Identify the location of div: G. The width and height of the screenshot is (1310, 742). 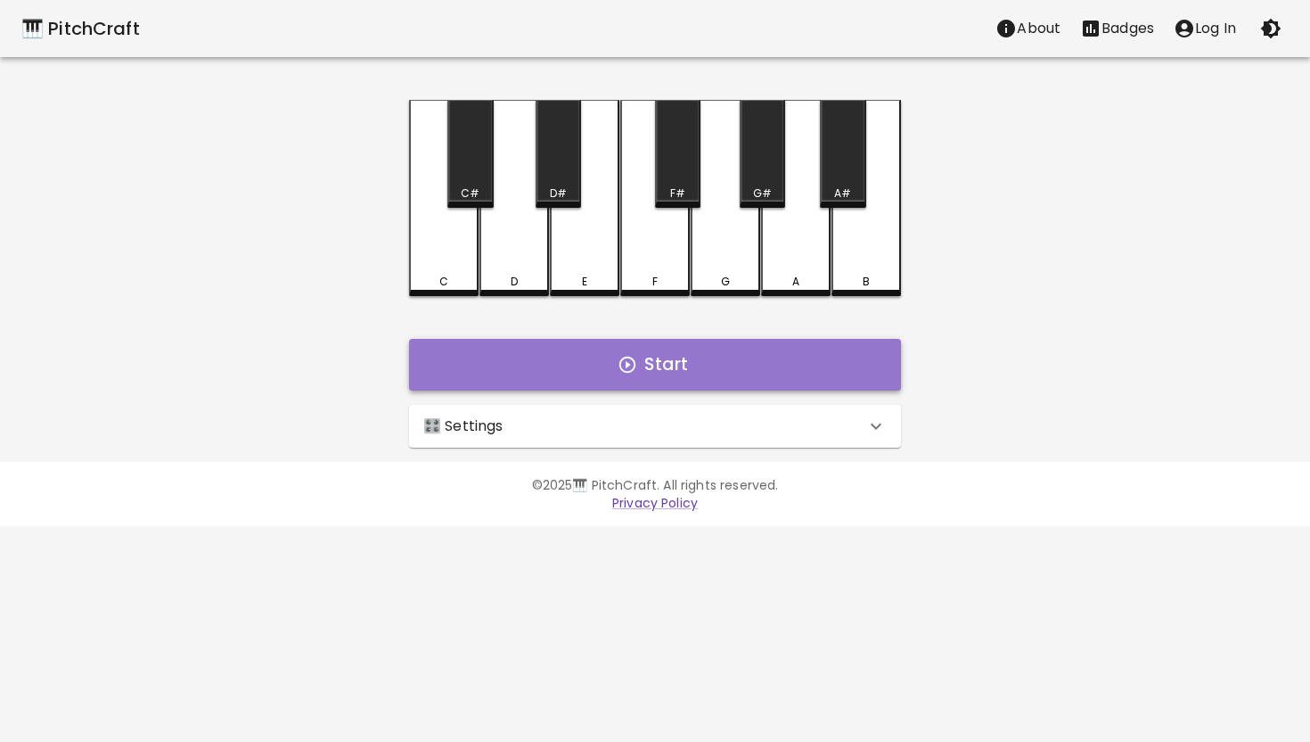
(726, 282).